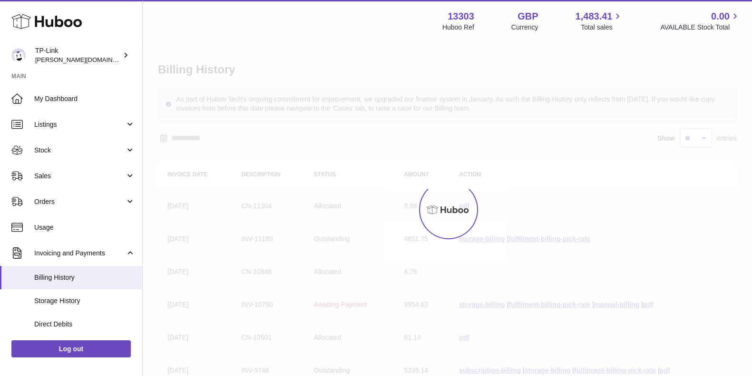  What do you see at coordinates (71, 348) in the screenshot?
I see `a: Log out` at bounding box center [71, 348].